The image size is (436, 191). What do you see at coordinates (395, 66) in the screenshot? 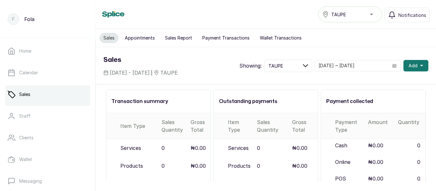
I see `svg: calendar` at bounding box center [395, 66].